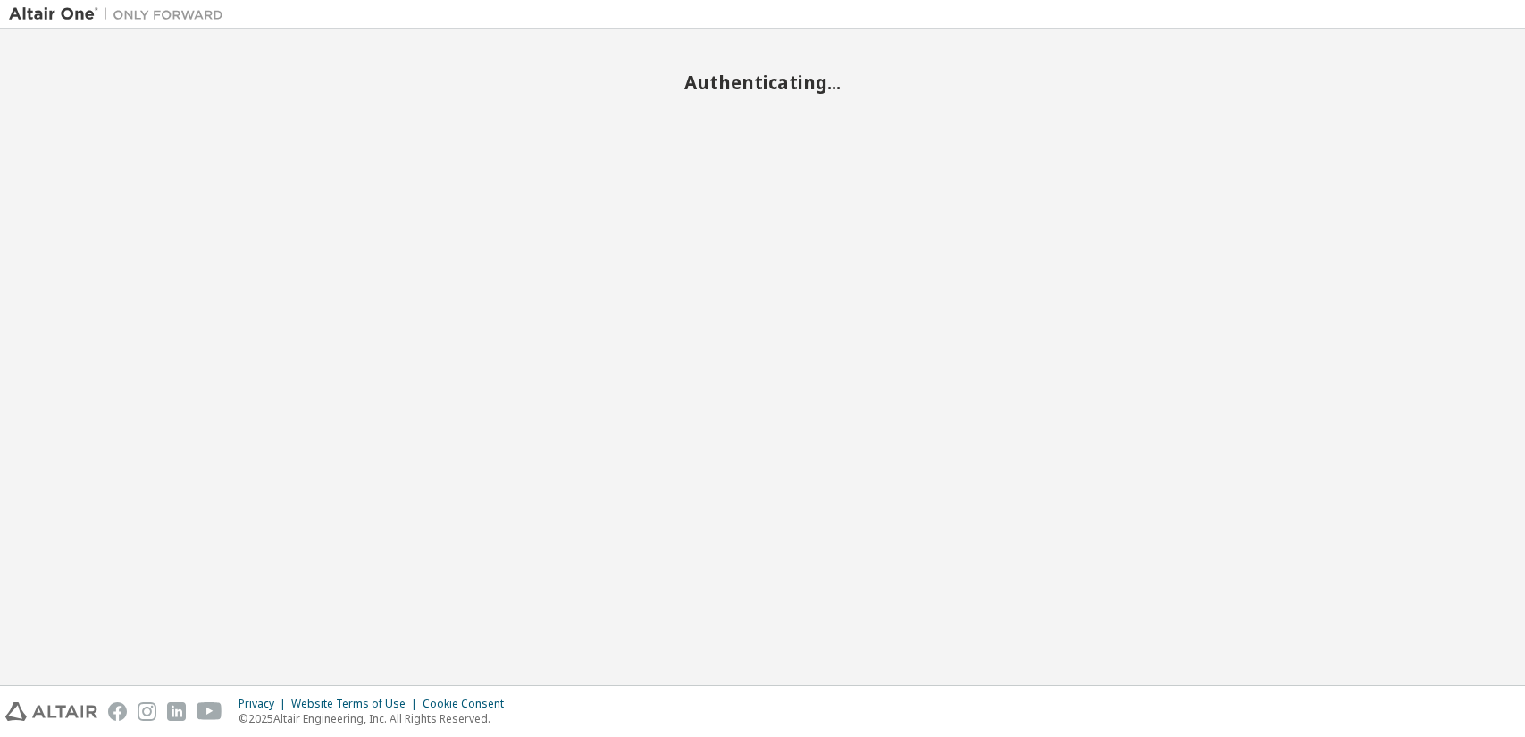  I want to click on img: linkedin.svg, so click(176, 711).